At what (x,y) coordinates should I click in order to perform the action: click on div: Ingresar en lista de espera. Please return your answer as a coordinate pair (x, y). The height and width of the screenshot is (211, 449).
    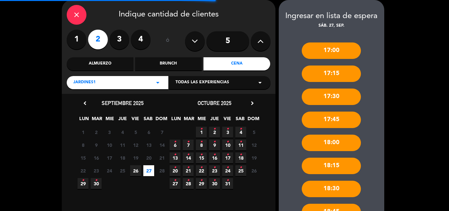
    Looking at the image, I should click on (331, 16).